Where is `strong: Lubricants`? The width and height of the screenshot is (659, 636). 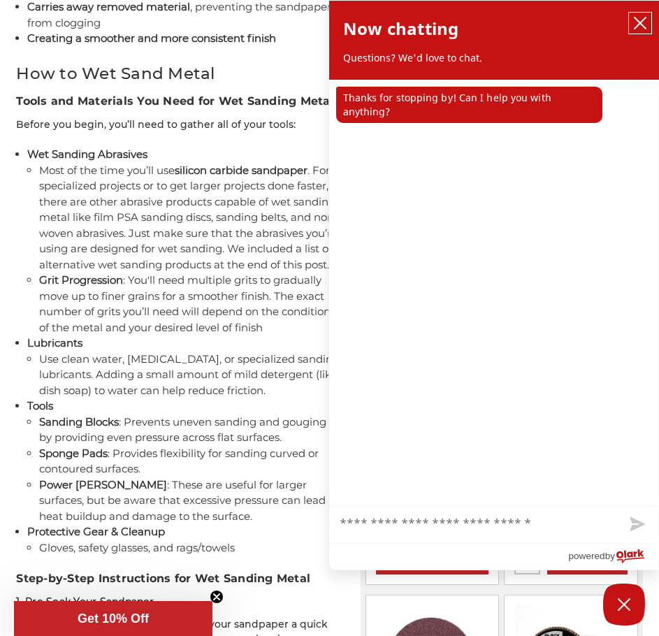
strong: Lubricants is located at coordinates (54, 342).